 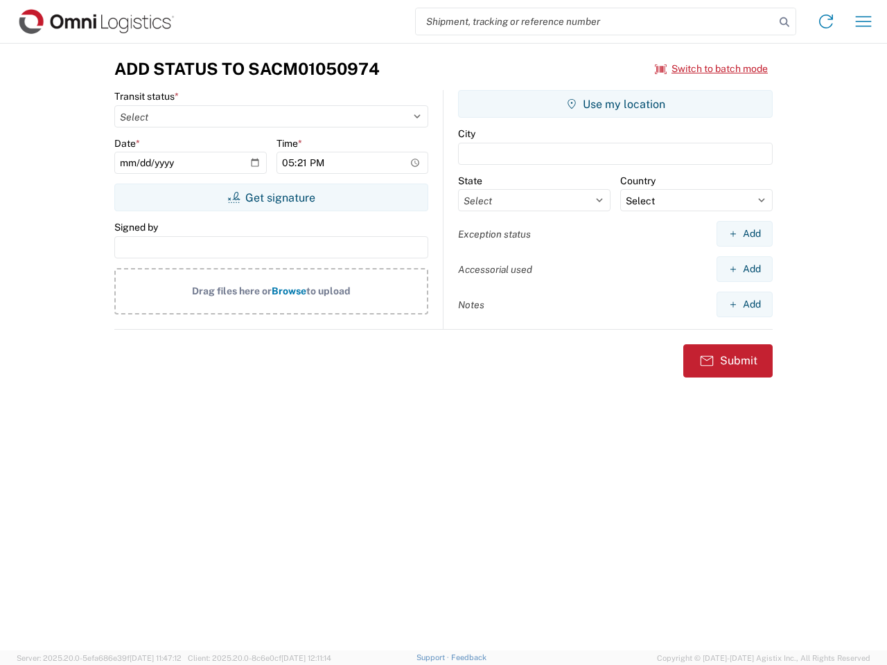 I want to click on a: Support, so click(x=434, y=657).